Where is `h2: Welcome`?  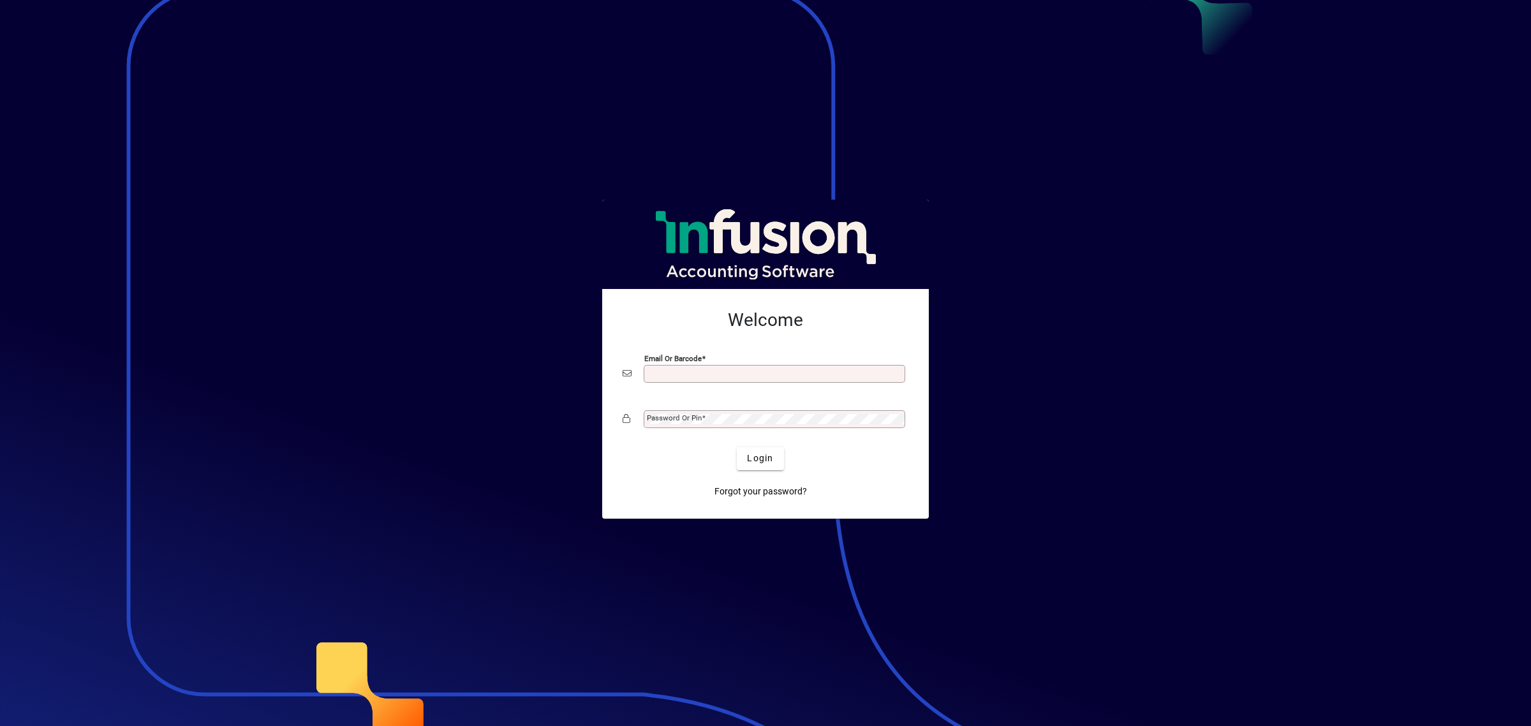 h2: Welcome is located at coordinates (766, 320).